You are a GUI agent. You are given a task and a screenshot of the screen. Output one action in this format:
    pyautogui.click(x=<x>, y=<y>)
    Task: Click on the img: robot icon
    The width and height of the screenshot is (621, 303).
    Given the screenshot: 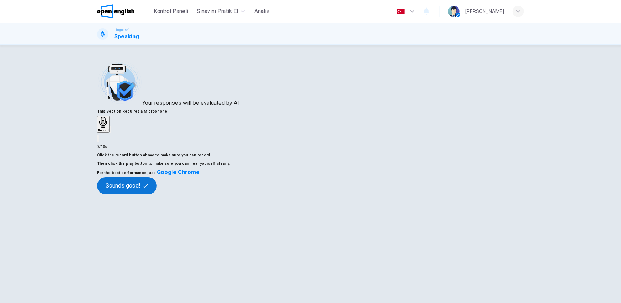 What is the action you would take?
    pyautogui.click(x=120, y=82)
    